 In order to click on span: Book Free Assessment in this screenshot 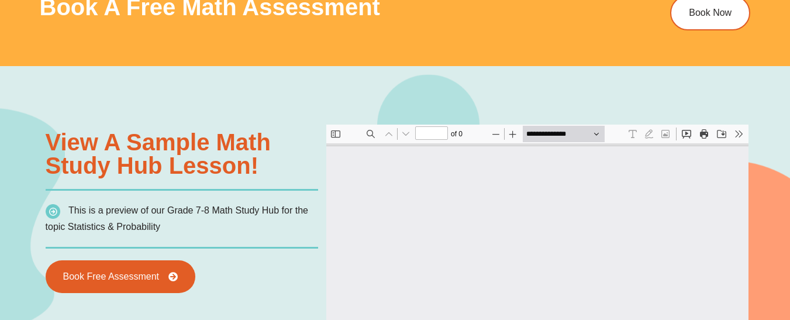, I will do `click(111, 276)`.